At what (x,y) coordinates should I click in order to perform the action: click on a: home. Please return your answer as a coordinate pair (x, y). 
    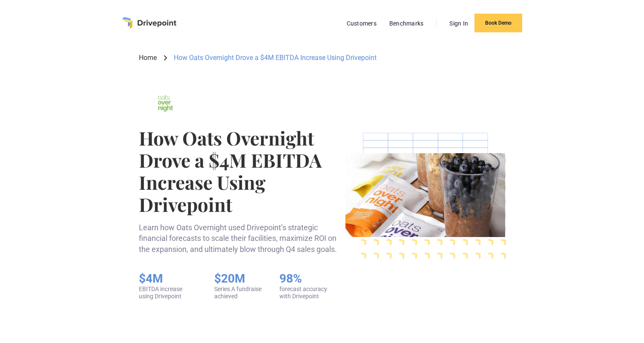
    Looking at the image, I should click on (149, 23).